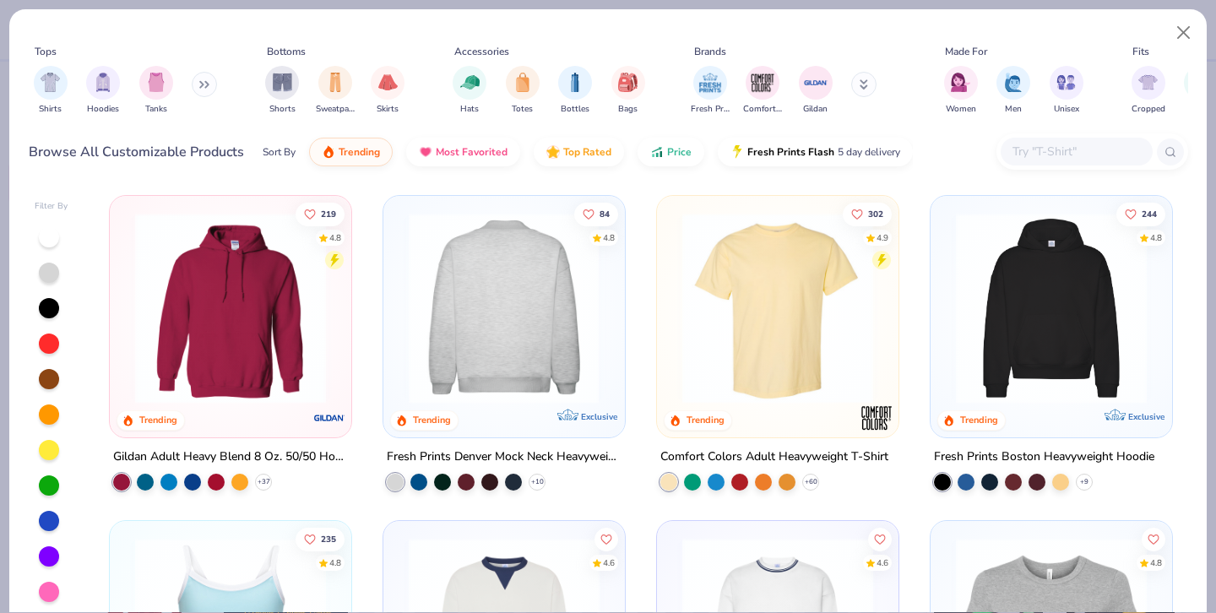 This screenshot has height=613, width=1216. What do you see at coordinates (481, 52) in the screenshot?
I see `div: Accessories` at bounding box center [481, 52].